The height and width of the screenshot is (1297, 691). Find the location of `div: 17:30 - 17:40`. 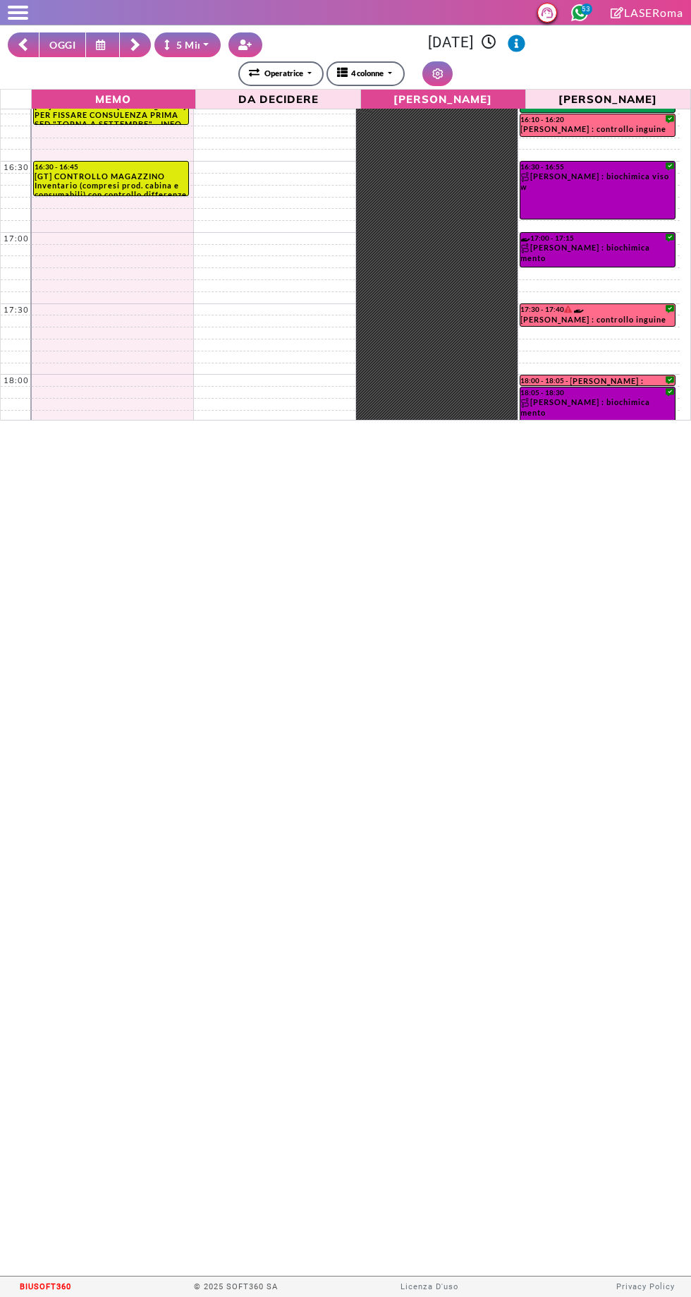

div: 17:30 - 17:40 is located at coordinates (598, 309).